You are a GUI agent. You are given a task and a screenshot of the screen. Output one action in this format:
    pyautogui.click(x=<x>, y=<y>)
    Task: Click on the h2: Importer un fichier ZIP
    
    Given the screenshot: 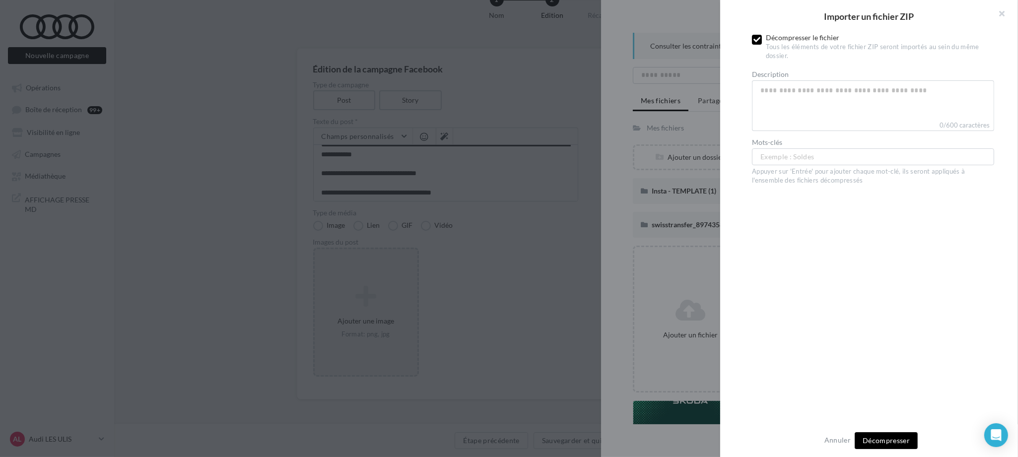 What is the action you would take?
    pyautogui.click(x=869, y=16)
    